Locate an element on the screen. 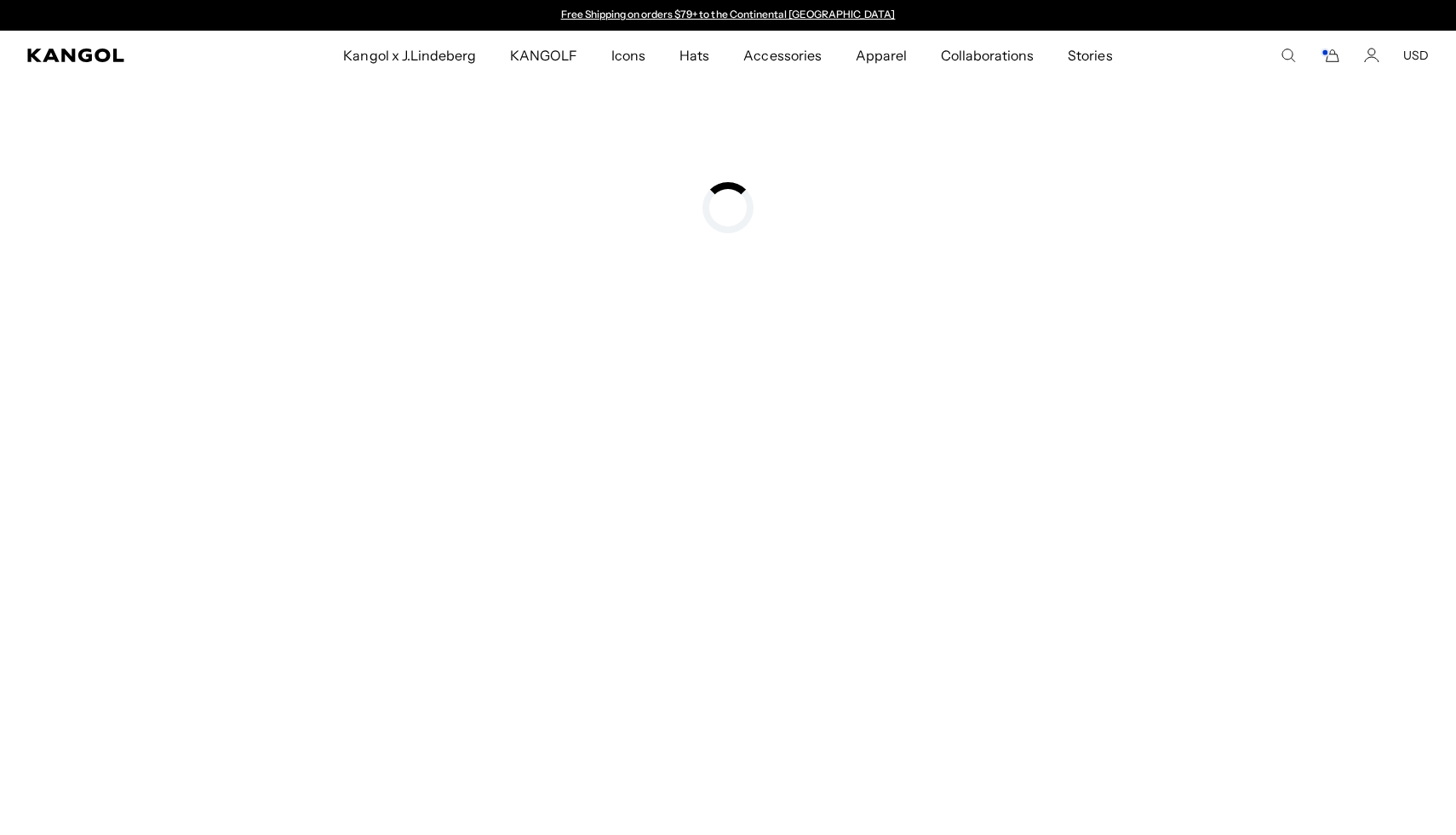 The width and height of the screenshot is (1456, 835). a: Accessories is located at coordinates (782, 55).